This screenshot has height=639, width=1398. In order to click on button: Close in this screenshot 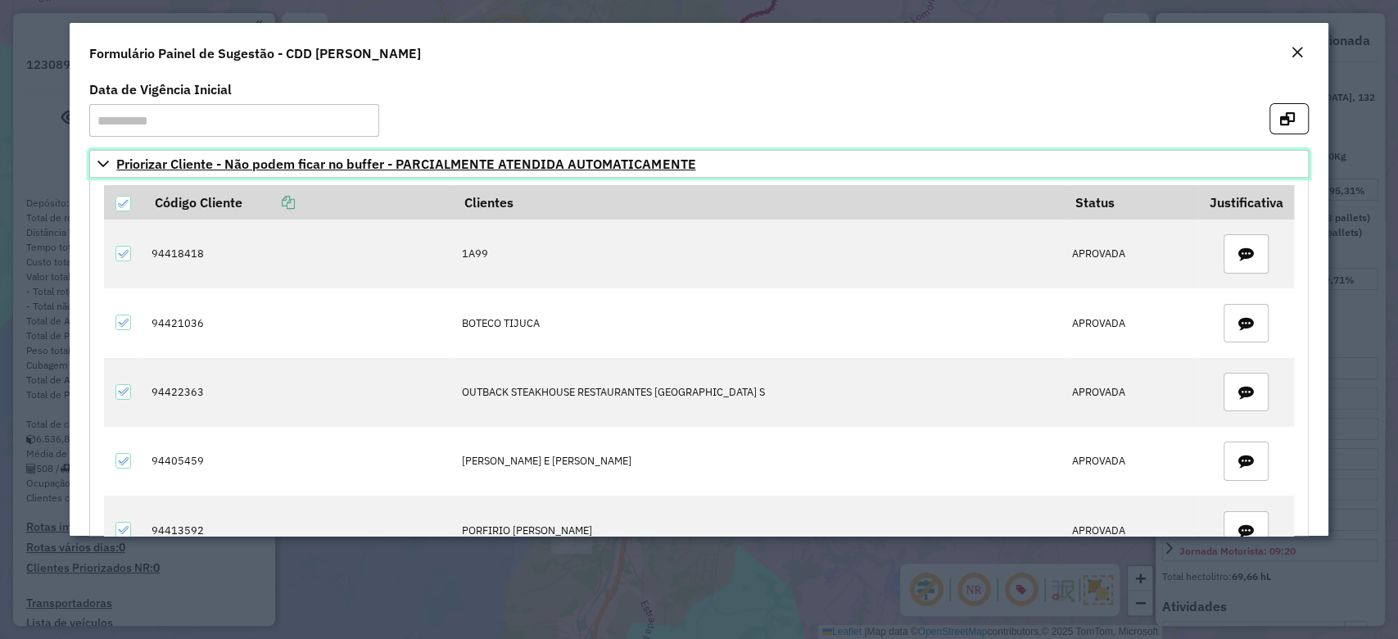, I will do `click(1297, 53)`.